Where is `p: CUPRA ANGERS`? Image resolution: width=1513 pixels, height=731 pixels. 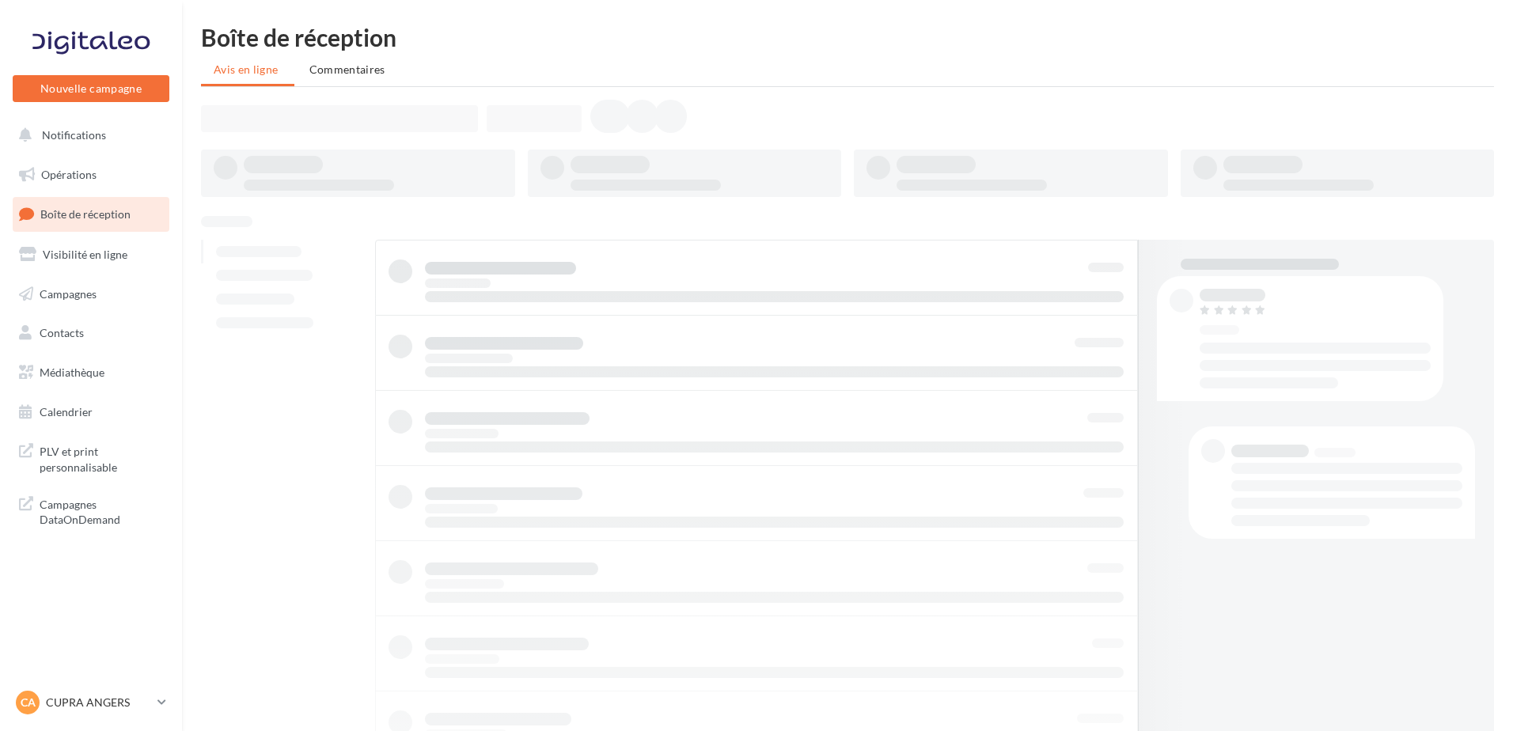 p: CUPRA ANGERS is located at coordinates (98, 702).